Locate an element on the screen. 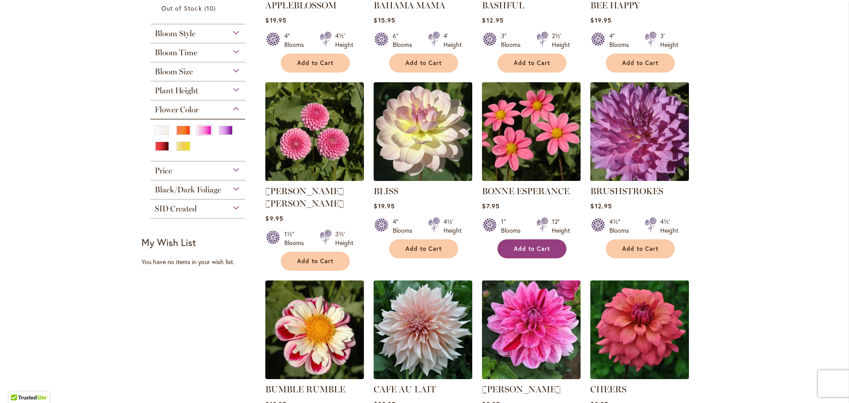 This screenshot has height=403, width=849. span: $9.95 is located at coordinates (274, 218).